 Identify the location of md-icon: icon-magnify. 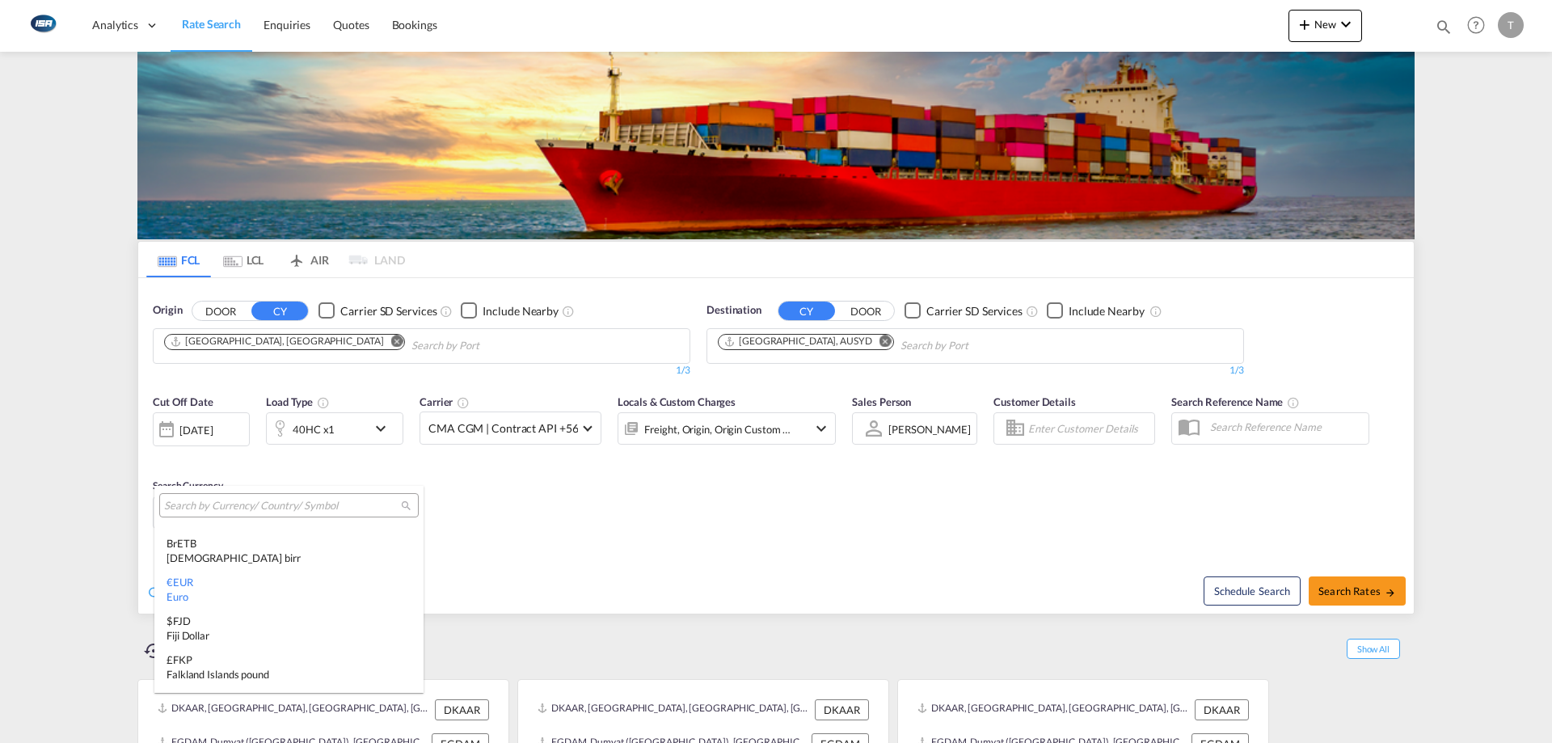
(406, 505).